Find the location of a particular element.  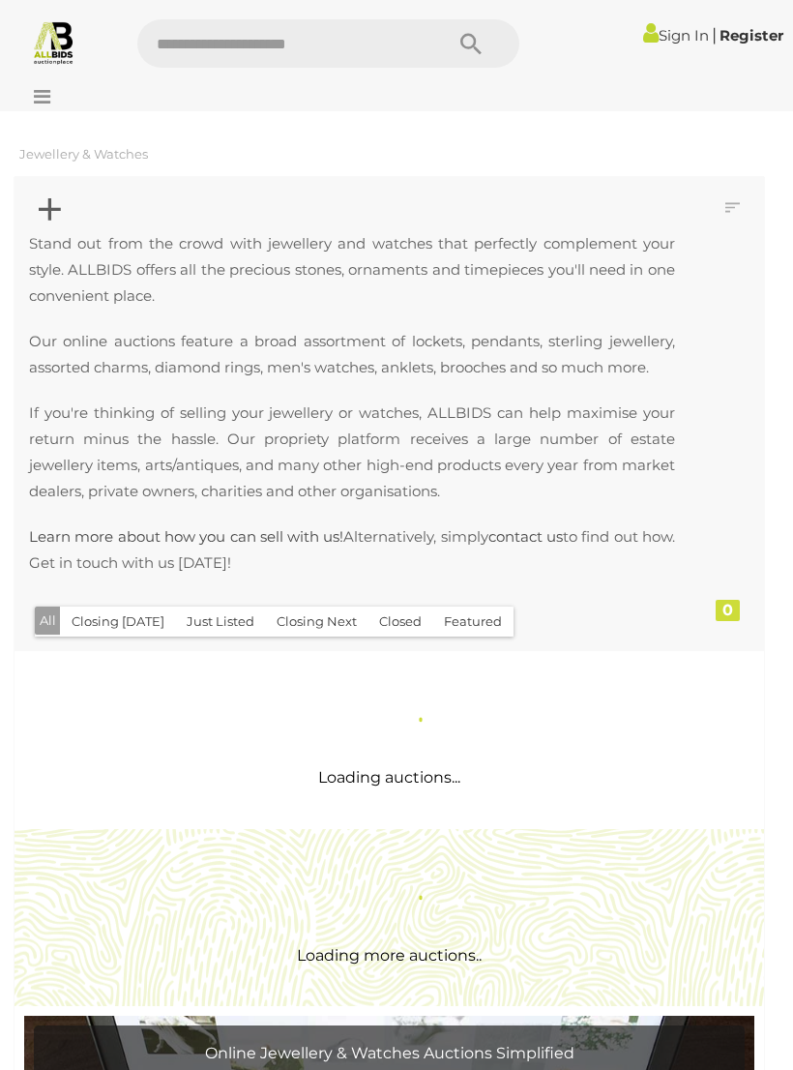

p: If you're thinking of selling your jewellery or watches, ALLBIDS can help maximise your return mi... is located at coordinates (352, 452).